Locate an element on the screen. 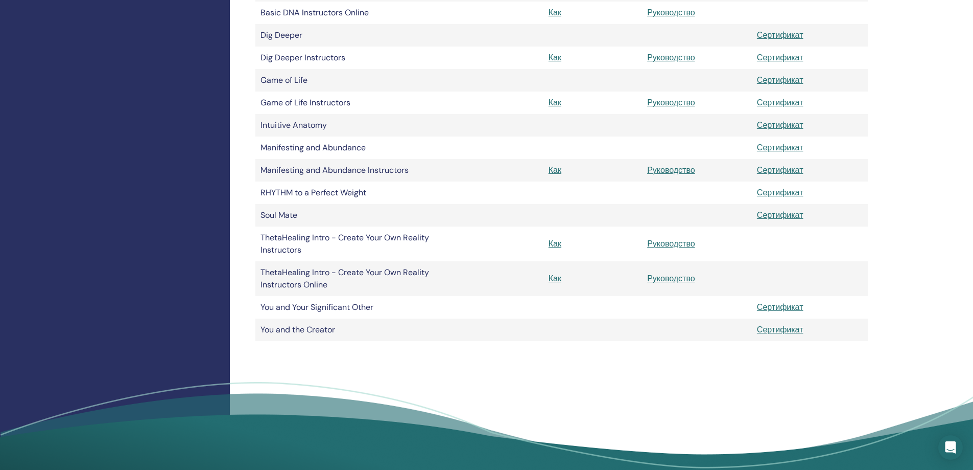  td: You and the Creator is located at coordinates (347, 330).